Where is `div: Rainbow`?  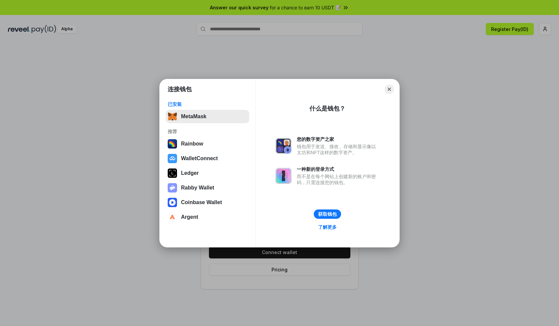 div: Rainbow is located at coordinates (192, 144).